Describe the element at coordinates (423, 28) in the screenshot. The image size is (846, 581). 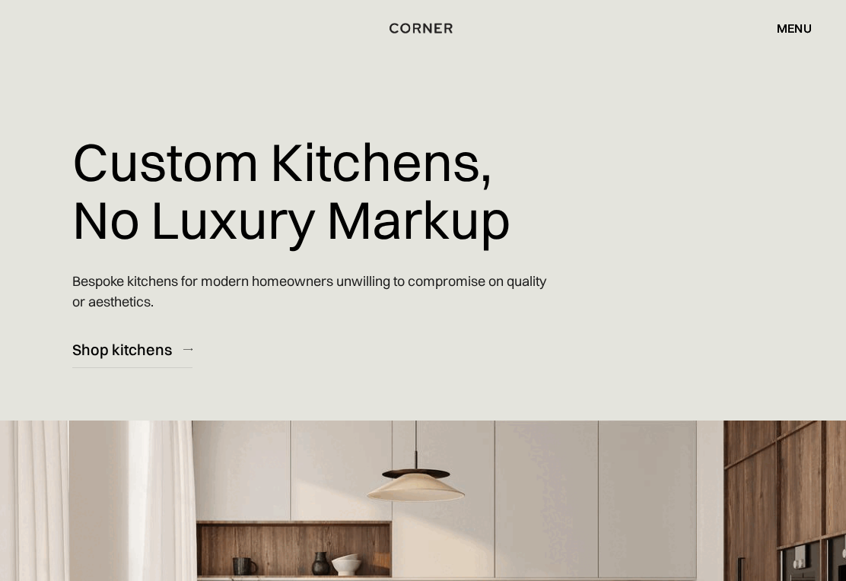
I see `a: home` at that location.